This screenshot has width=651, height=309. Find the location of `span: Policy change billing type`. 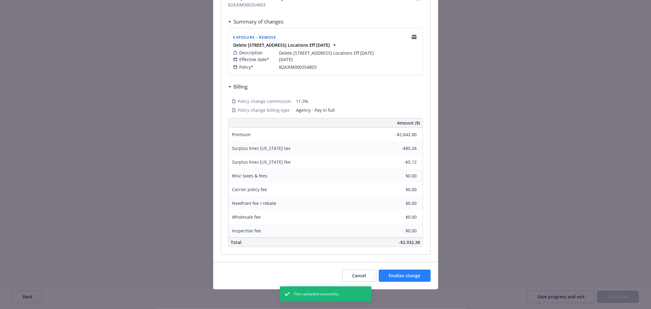

span: Policy change billing type is located at coordinates (264, 110).